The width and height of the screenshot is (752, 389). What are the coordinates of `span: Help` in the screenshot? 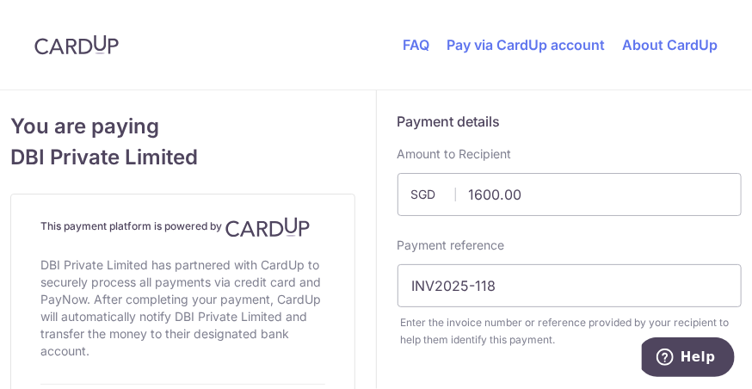 It's located at (56, 20).